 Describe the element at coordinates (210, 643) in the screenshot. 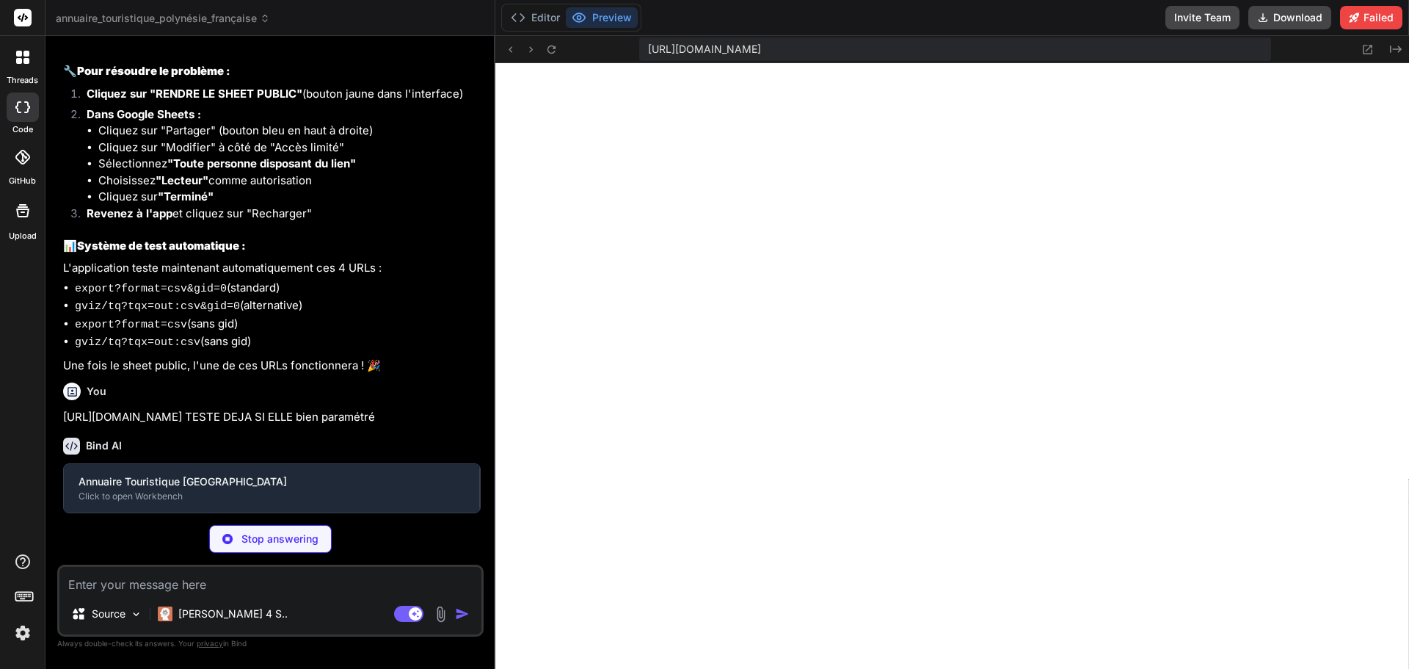

I see `span: privacy` at that location.